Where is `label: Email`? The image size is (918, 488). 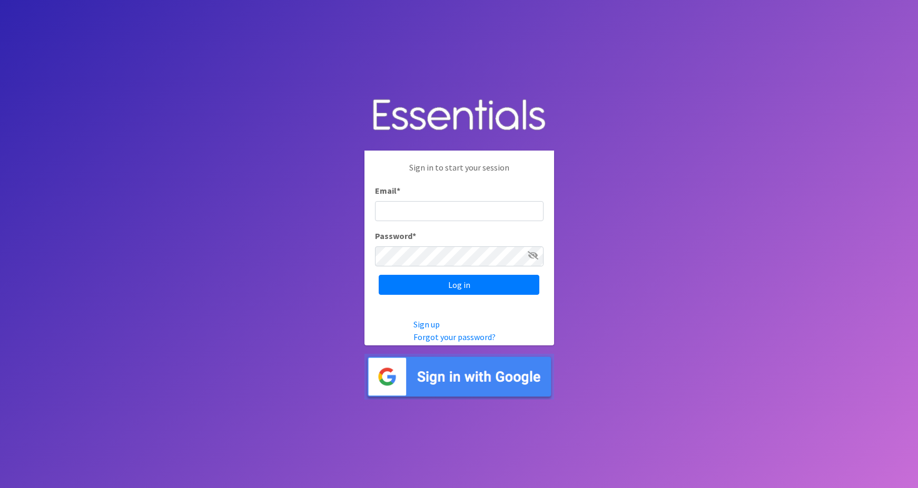 label: Email is located at coordinates (388, 191).